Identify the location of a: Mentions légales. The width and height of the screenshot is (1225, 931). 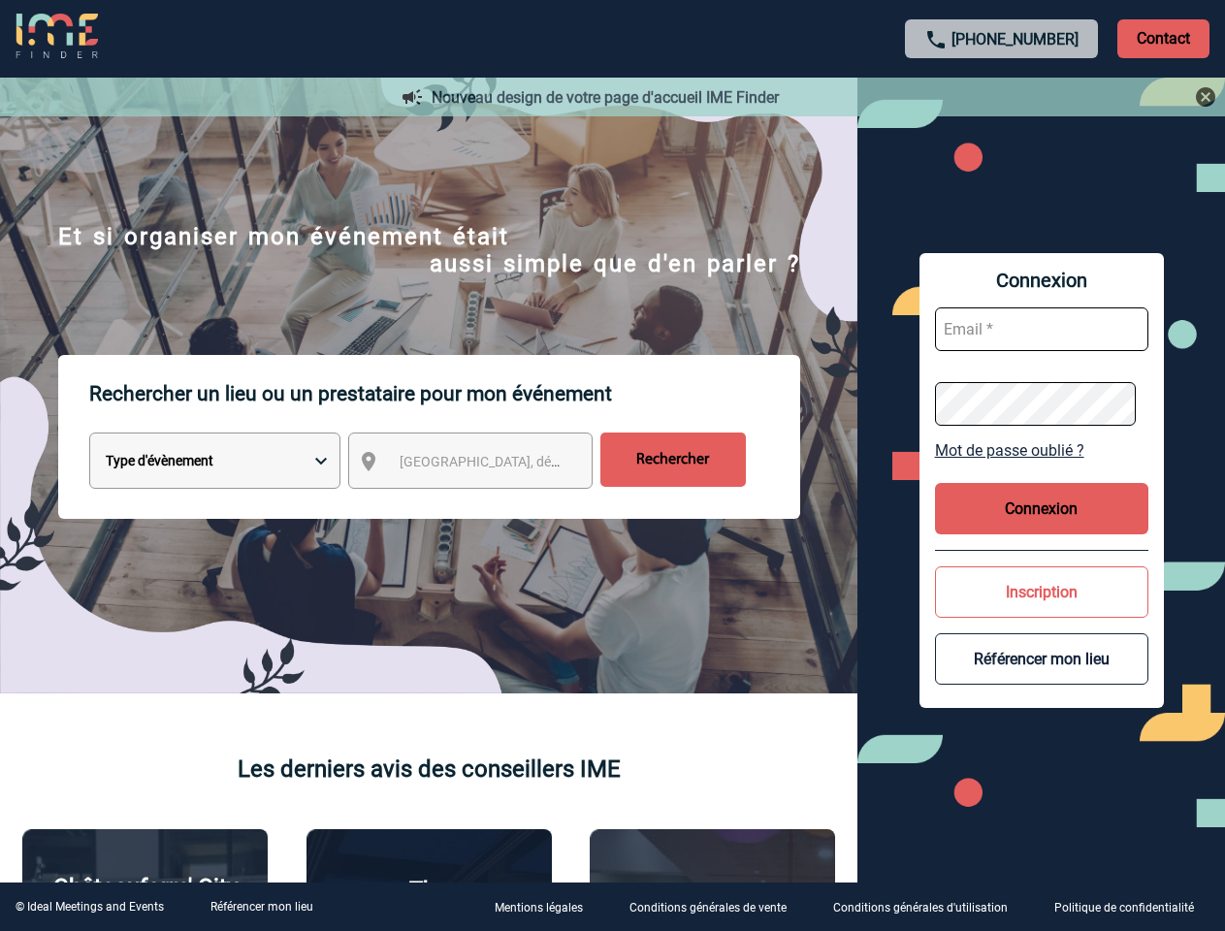
(546, 907).